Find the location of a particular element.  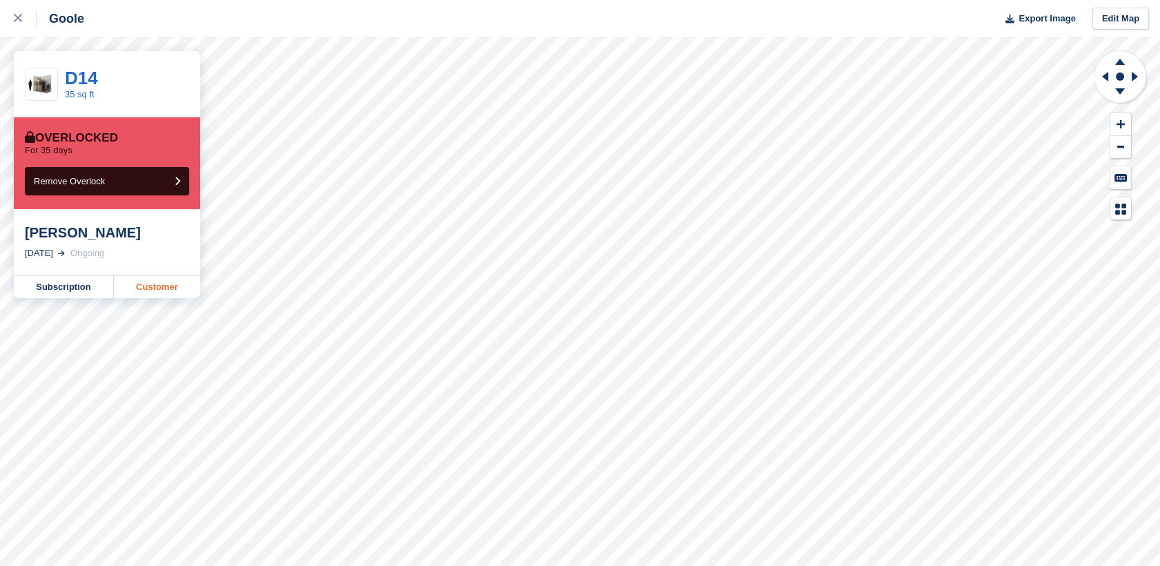

img: arrow-right-light-icn-cde0832a797a2874e46488d9cf13f60e5c3a73dbe684e267c42b8395dfbc2abf.svg is located at coordinates (61, 253).